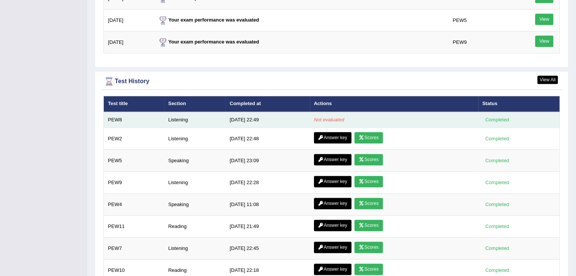  What do you see at coordinates (134, 139) in the screenshot?
I see `td: PEW2` at bounding box center [134, 139].